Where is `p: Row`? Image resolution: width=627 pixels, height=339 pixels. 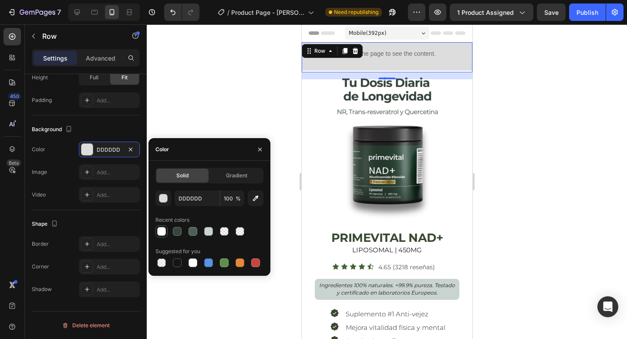 p: Row is located at coordinates (79, 36).